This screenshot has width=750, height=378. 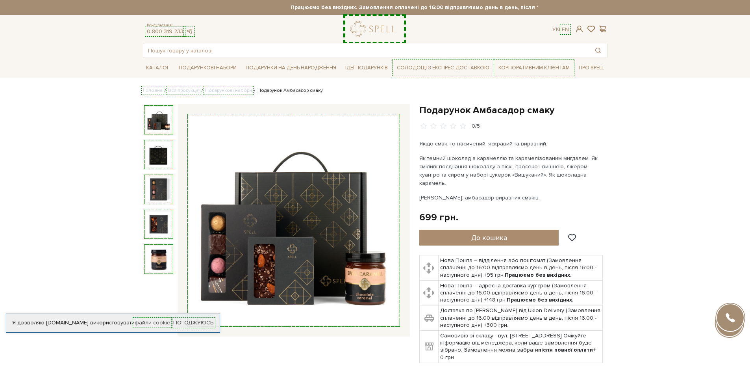 I want to click on b: після повної оплати, so click(x=565, y=349).